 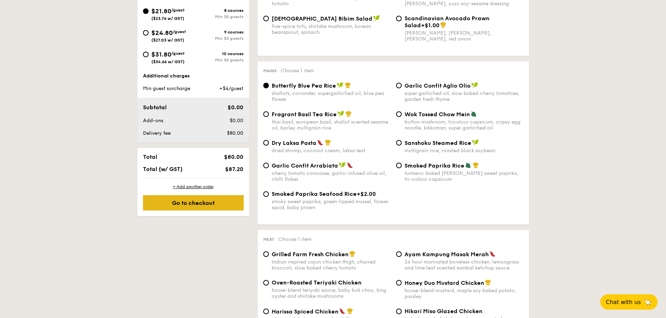 What do you see at coordinates (266, 254) in the screenshot?
I see `input: Grilled Farm Fresh ChickenIndian inspired cajun chicken thigh, charred broccoli, slow baked cherr...` at bounding box center [266, 254].